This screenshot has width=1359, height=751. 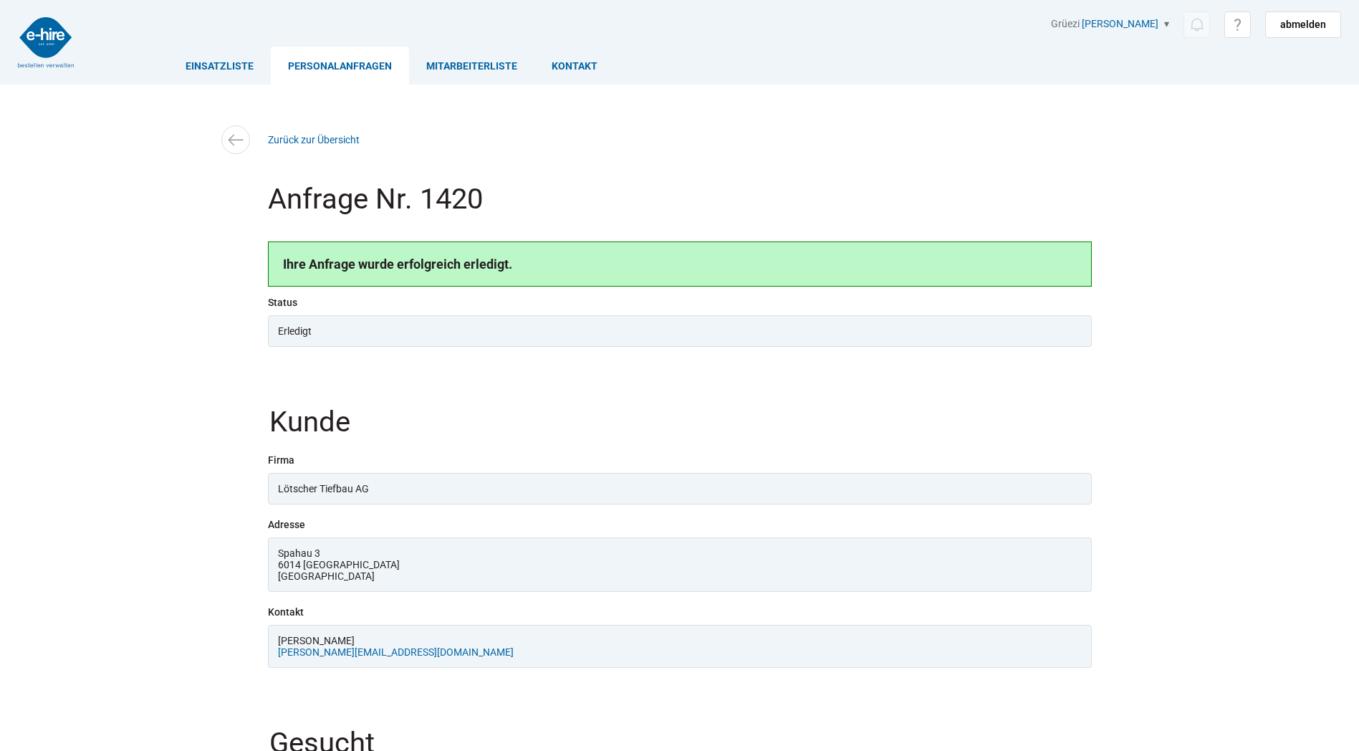 What do you see at coordinates (397, 264) in the screenshot?
I see `span: Ihre Anfrage wurde erfolgreich erledigt.` at bounding box center [397, 264].